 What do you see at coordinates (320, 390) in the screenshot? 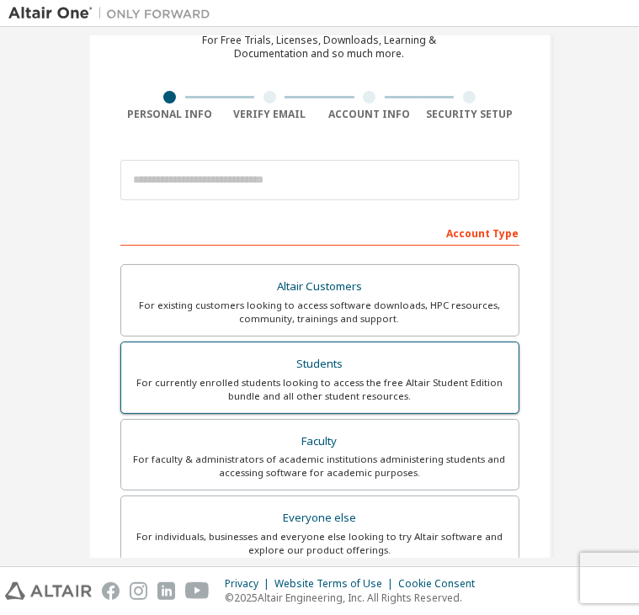
I see `div: For currently enrolled students looking to access the free Altair Student Edition bundle and all ...` at bounding box center [320, 390].